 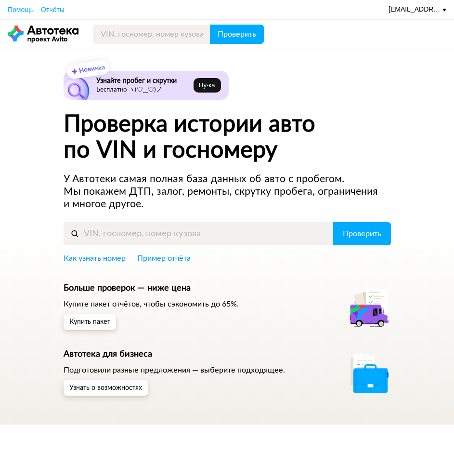 What do you see at coordinates (53, 10) in the screenshot?
I see `a: Отчёты` at bounding box center [53, 10].